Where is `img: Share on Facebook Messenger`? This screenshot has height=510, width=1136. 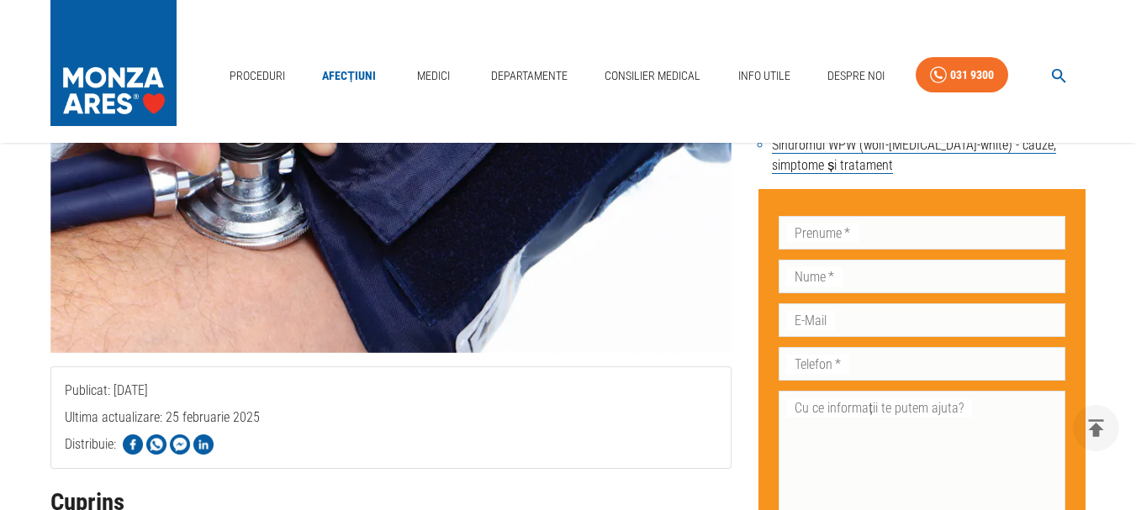 img: Share on Facebook Messenger is located at coordinates (180, 445).